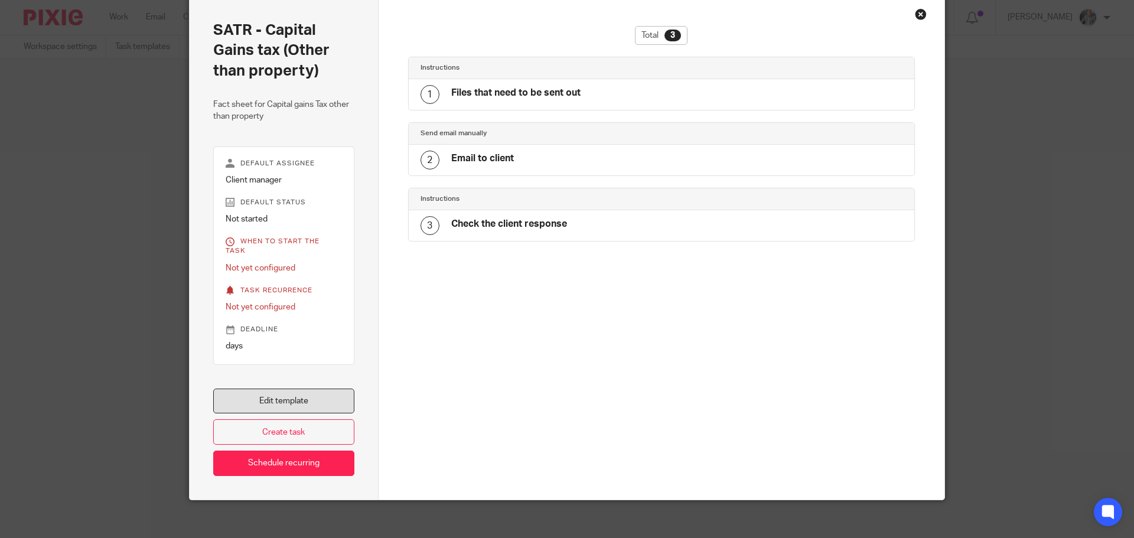 Image resolution: width=1134 pixels, height=538 pixels. I want to click on p: Fact sheet for Capital gains Tax other than property, so click(284, 110).